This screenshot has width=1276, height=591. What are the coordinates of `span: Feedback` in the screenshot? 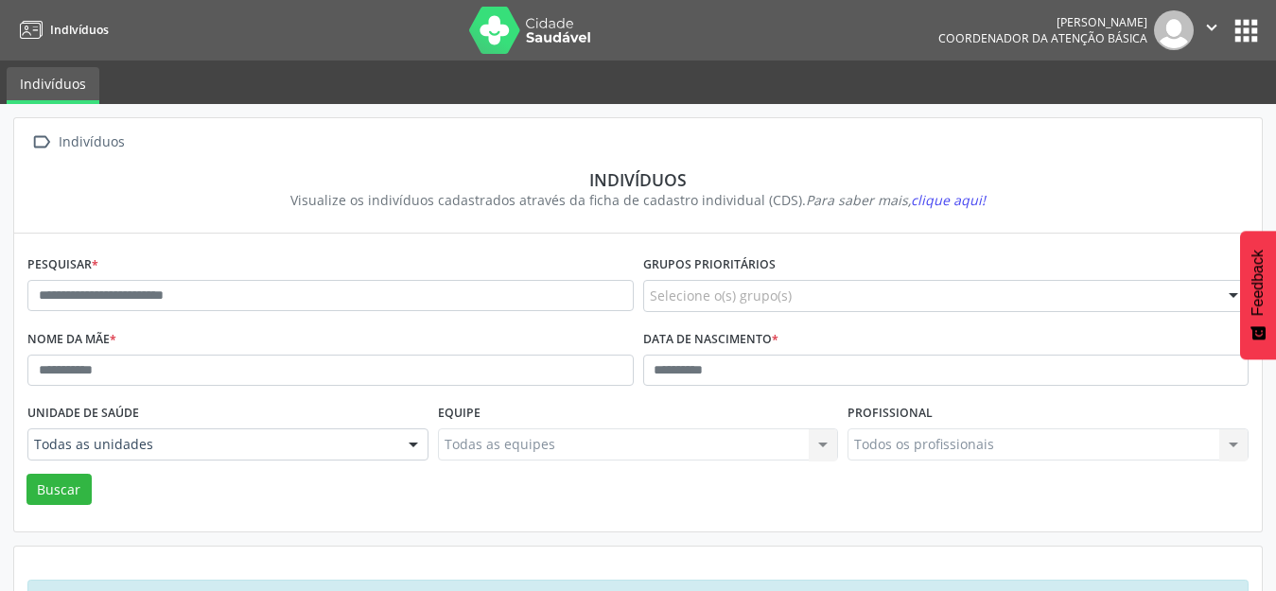 It's located at (1258, 283).